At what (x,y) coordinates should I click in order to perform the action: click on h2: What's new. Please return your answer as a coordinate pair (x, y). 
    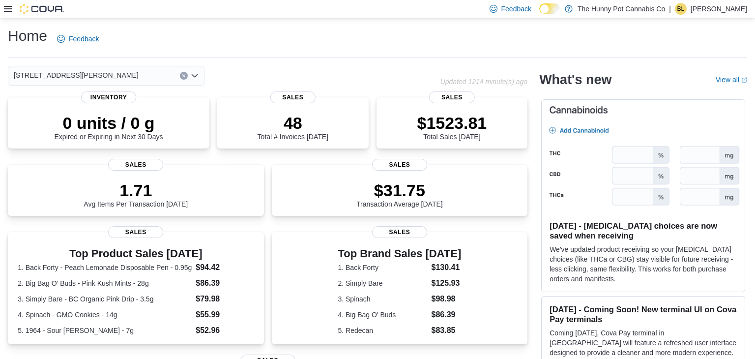
    Looking at the image, I should click on (575, 80).